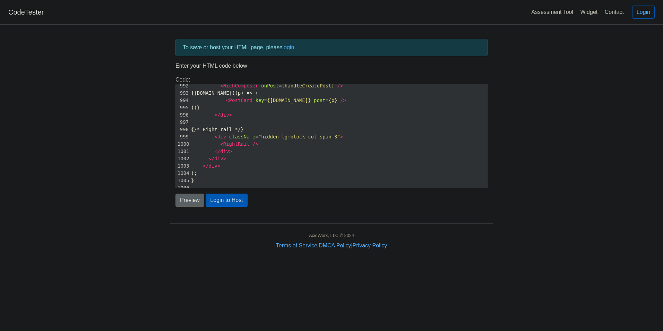 The width and height of the screenshot is (663, 331). What do you see at coordinates (335, 245) in the screenshot?
I see `a: DMCA Policy` at bounding box center [335, 245].